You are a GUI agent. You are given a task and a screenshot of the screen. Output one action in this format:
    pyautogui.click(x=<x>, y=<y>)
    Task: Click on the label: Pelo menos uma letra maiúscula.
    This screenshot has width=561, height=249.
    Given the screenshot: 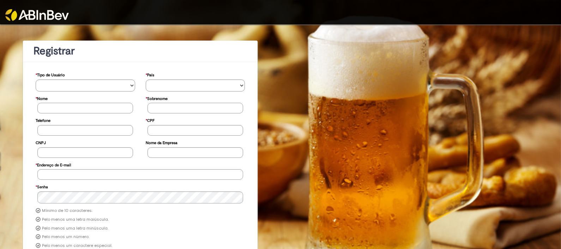 What is the action you would take?
    pyautogui.click(x=75, y=219)
    